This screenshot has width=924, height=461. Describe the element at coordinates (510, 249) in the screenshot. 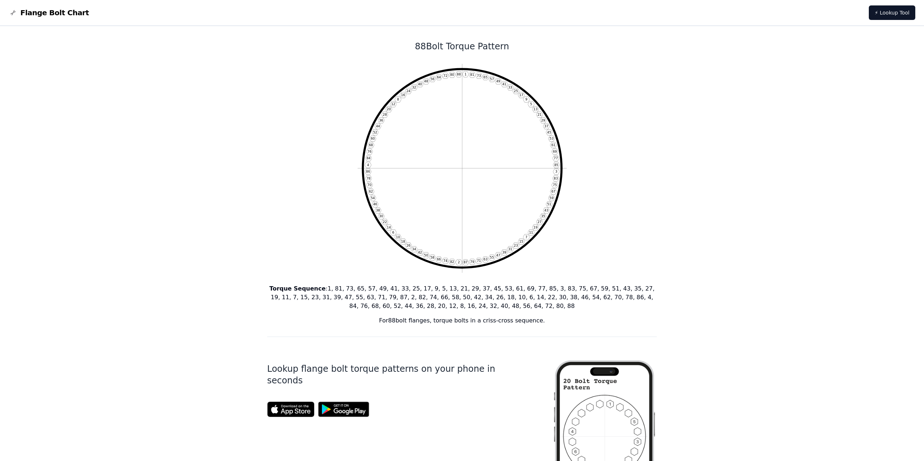

I see `text: 31` at that location.